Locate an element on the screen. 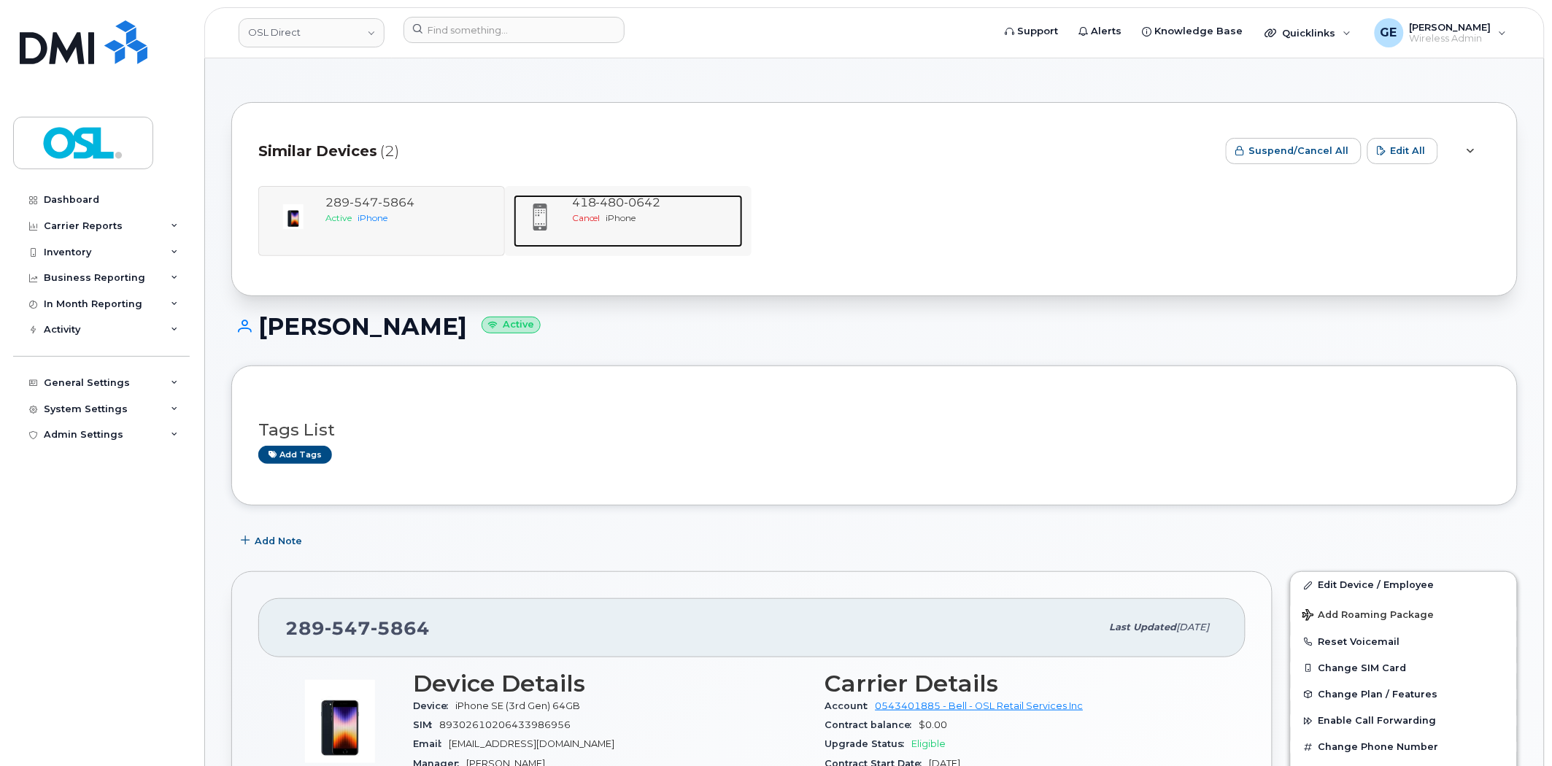 The height and width of the screenshot is (766, 1552). span: Similar Devices is located at coordinates (317, 151).